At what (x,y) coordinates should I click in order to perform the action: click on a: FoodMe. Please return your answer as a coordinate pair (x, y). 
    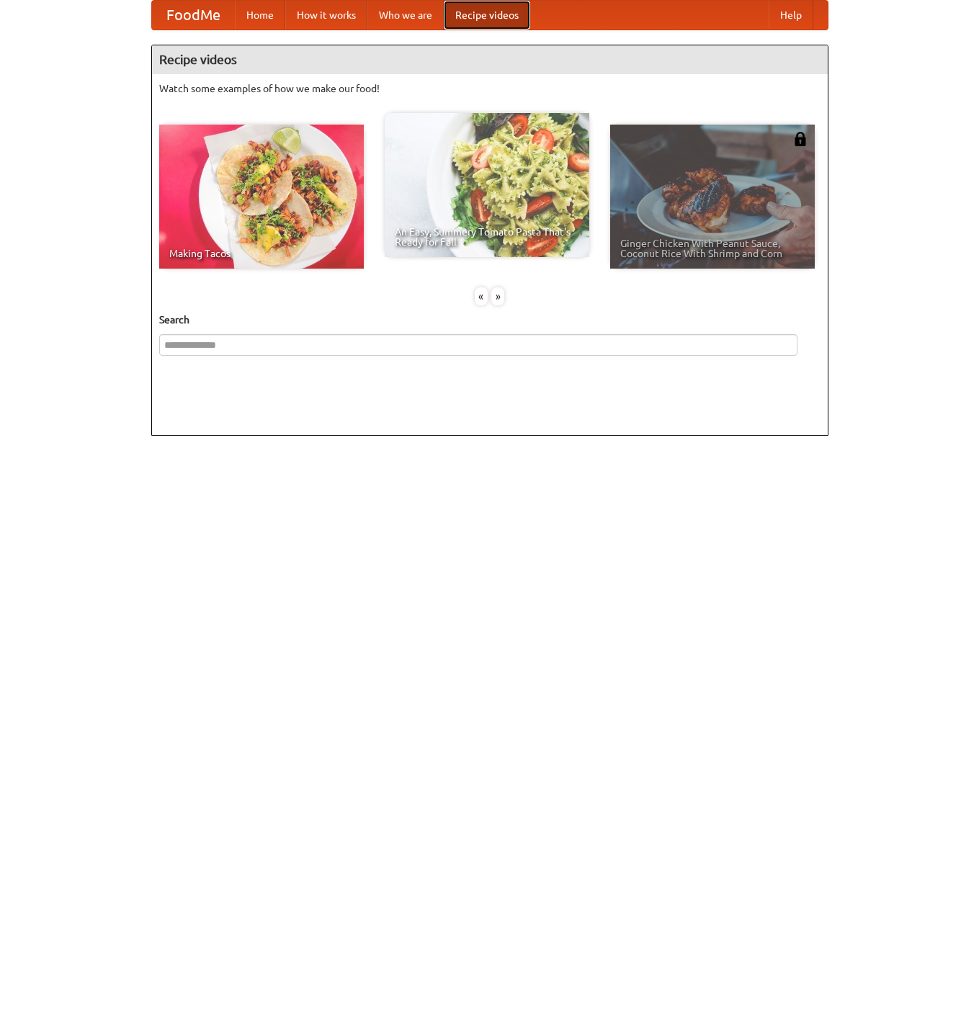
    Looking at the image, I should click on (193, 15).